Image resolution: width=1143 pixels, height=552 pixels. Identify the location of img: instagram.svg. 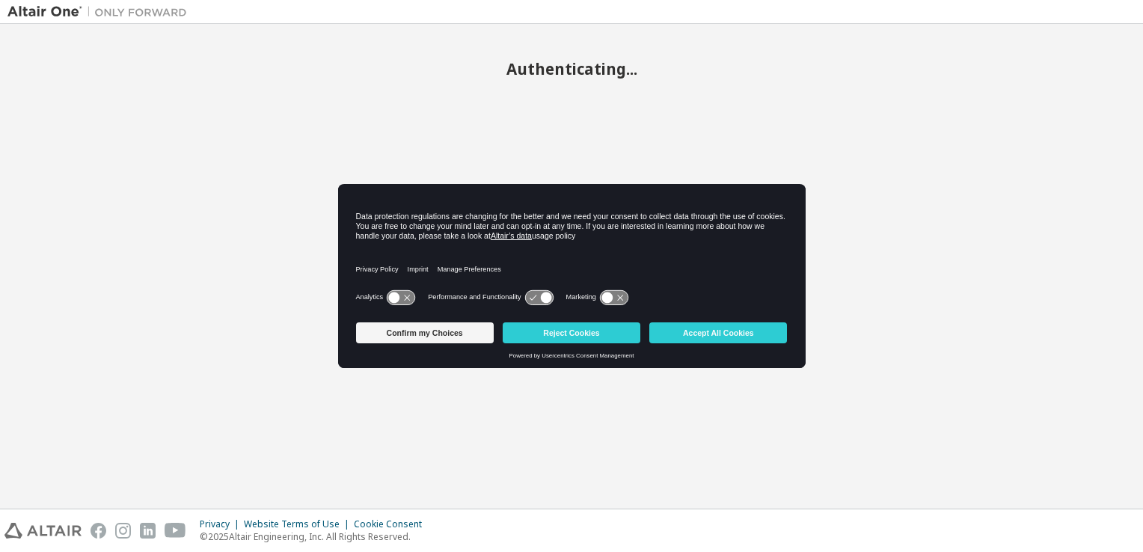
(123, 530).